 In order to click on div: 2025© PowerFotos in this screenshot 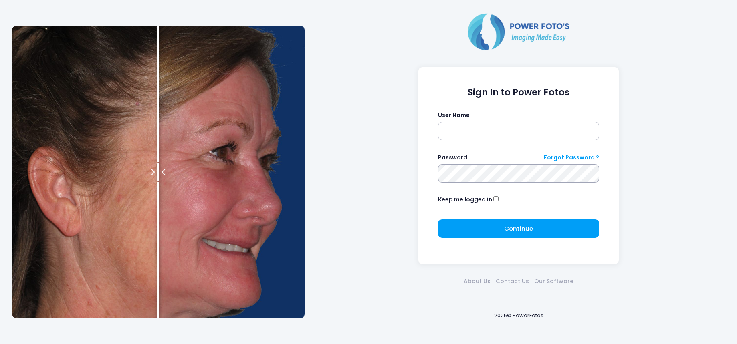, I will do `click(519, 316)`.